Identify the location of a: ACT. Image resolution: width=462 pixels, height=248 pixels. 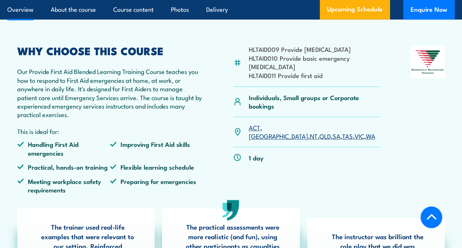
(254, 127).